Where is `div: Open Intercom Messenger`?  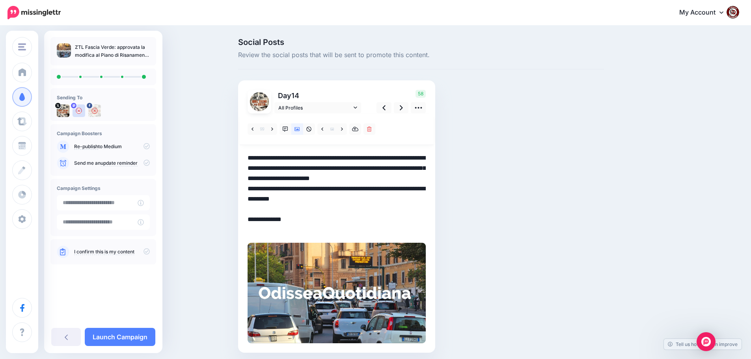
div: Open Intercom Messenger is located at coordinates (706, 342).